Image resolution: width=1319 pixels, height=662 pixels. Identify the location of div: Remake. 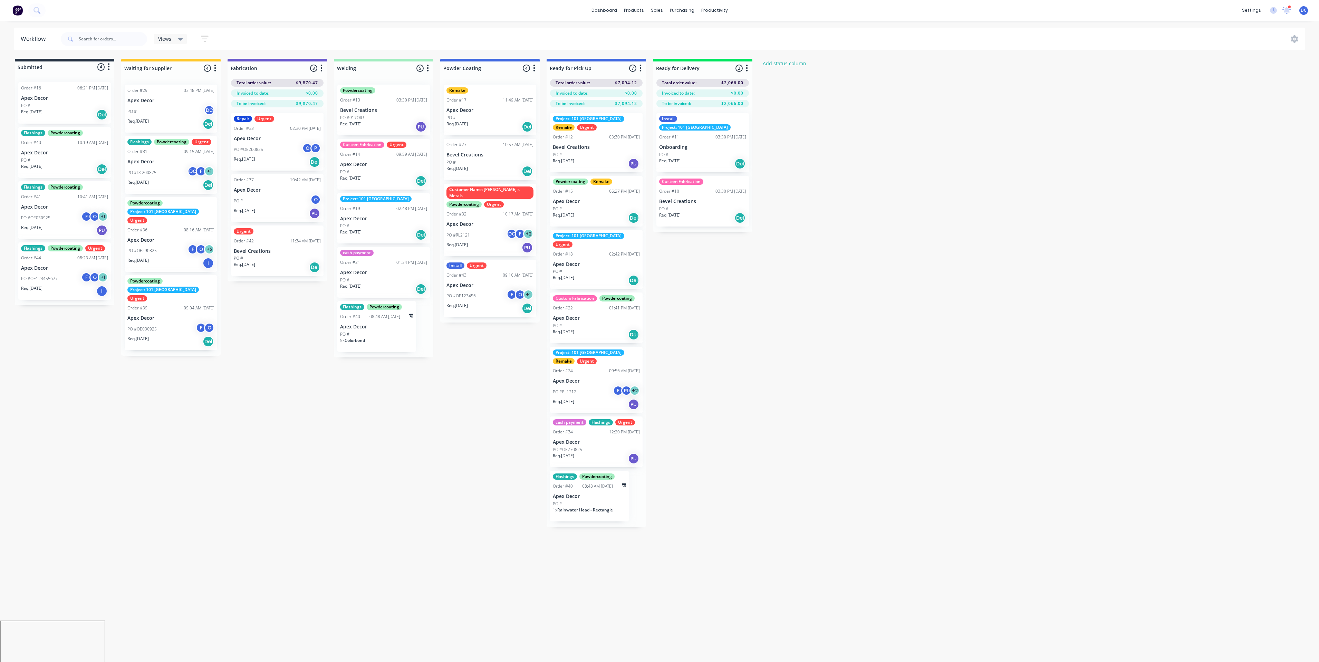
(601, 182).